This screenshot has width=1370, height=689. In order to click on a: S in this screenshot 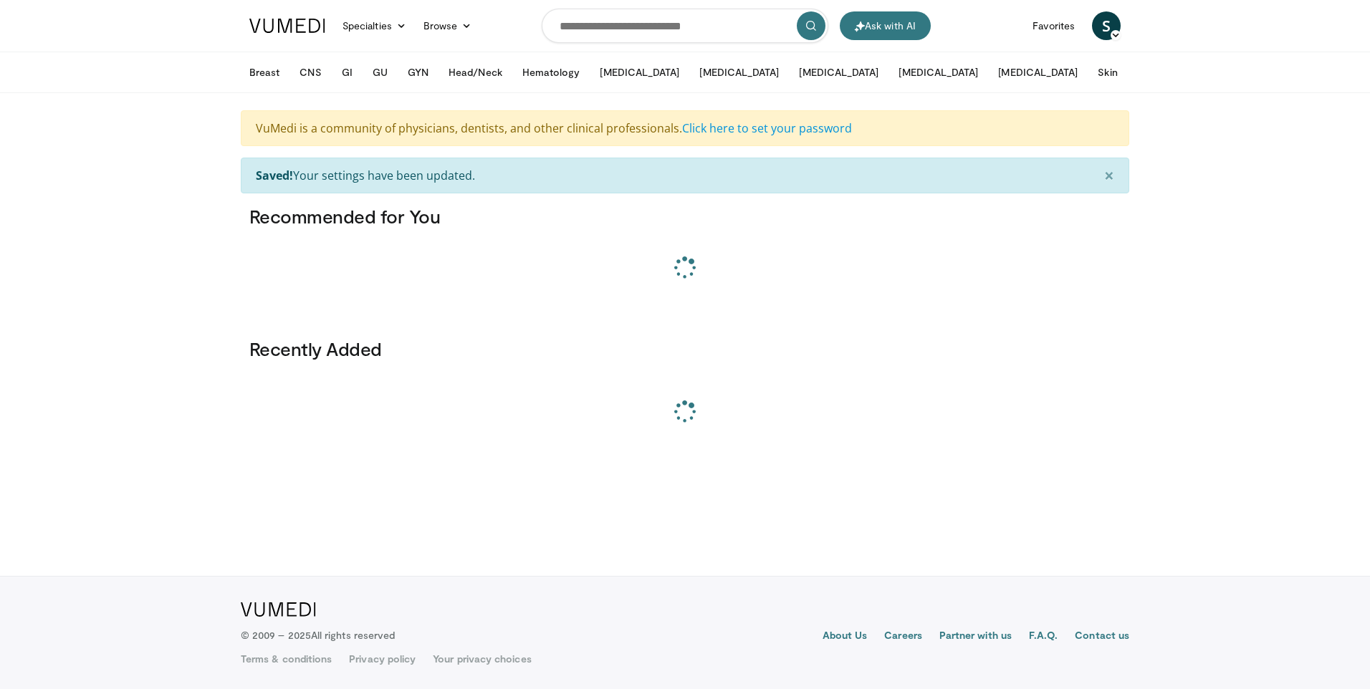, I will do `click(1106, 26)`.